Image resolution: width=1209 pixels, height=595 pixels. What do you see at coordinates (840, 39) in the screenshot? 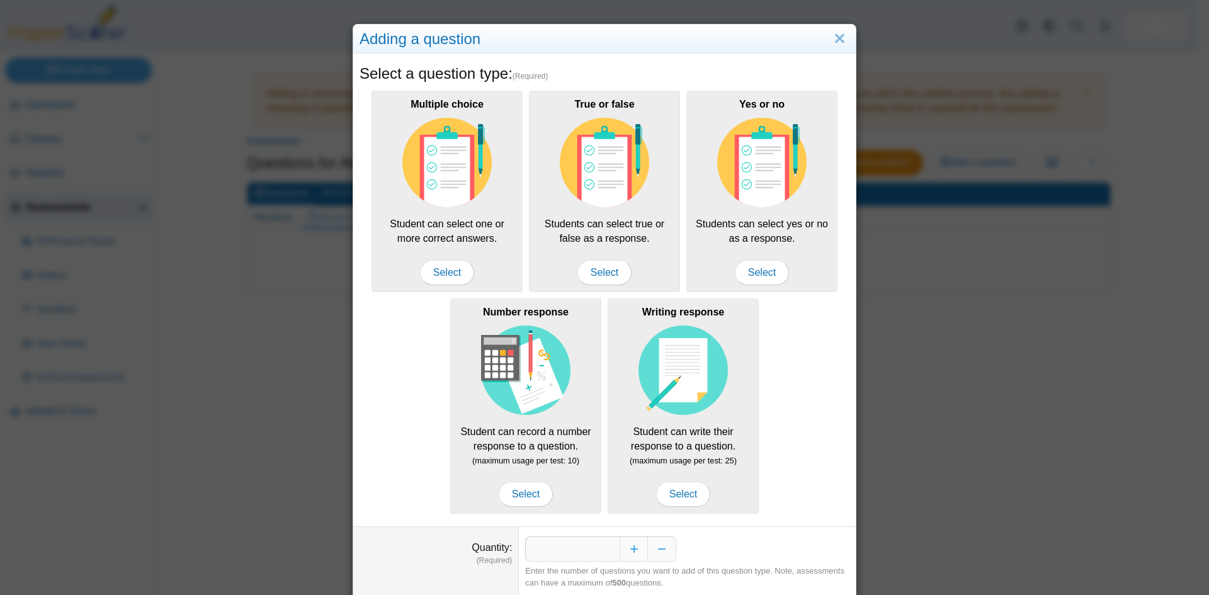
I see `a: Close` at bounding box center [840, 39].